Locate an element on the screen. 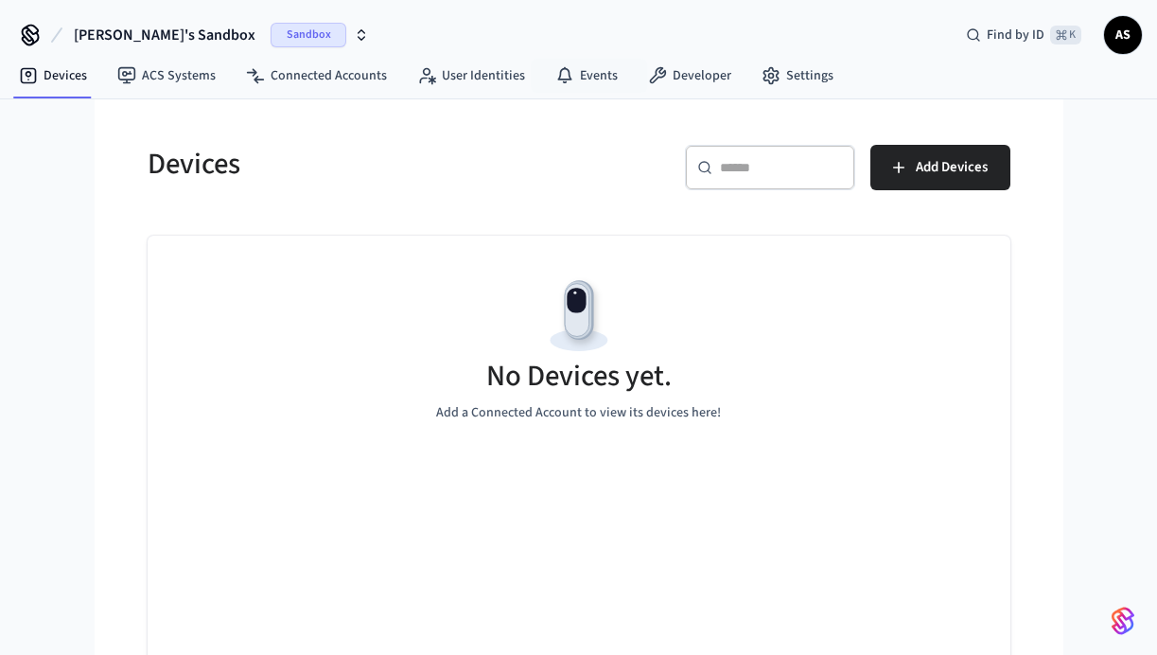 The width and height of the screenshot is (1157, 655). button: Add Devices is located at coordinates (941, 168).